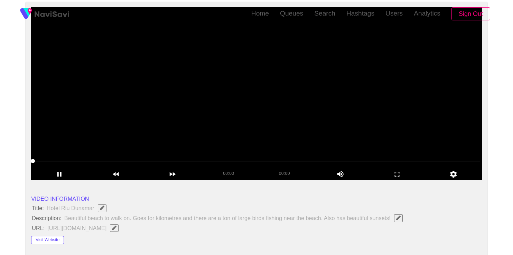 The image size is (513, 255). What do you see at coordinates (47, 240) in the screenshot?
I see `button: Visit Website` at bounding box center [47, 240].